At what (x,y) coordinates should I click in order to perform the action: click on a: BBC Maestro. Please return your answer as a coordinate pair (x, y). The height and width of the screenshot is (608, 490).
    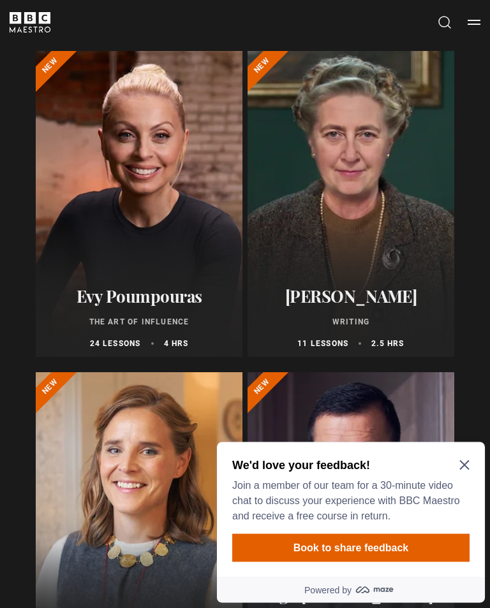
    Looking at the image, I should click on (30, 22).